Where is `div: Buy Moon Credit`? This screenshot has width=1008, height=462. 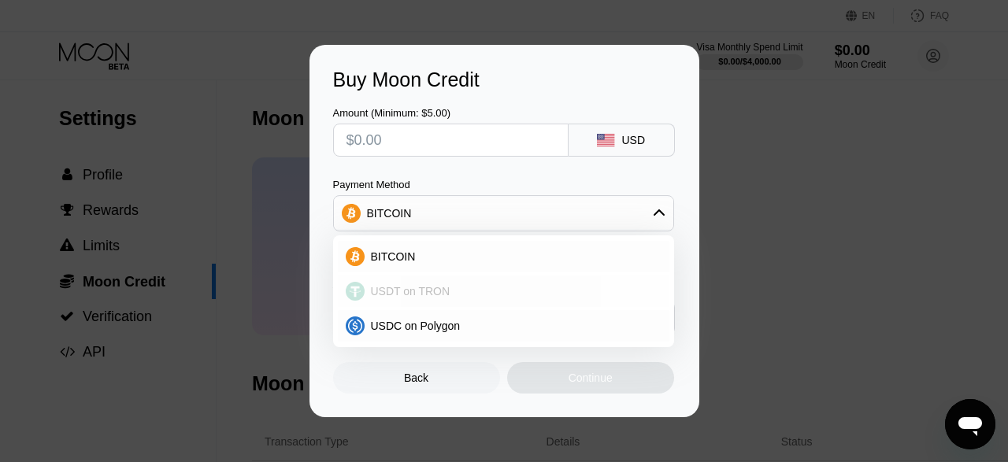
div: Buy Moon Credit is located at coordinates (504, 80).